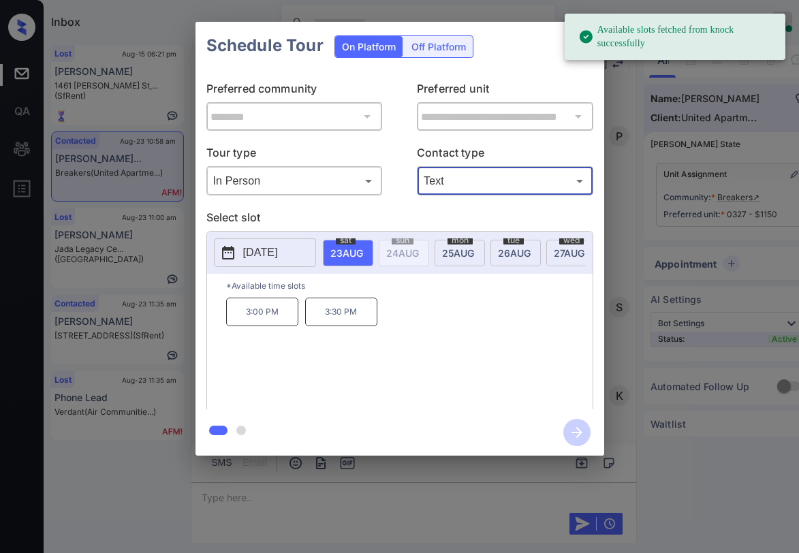 The height and width of the screenshot is (553, 799). What do you see at coordinates (400, 220) in the screenshot?
I see `p: Select slot` at bounding box center [400, 220].